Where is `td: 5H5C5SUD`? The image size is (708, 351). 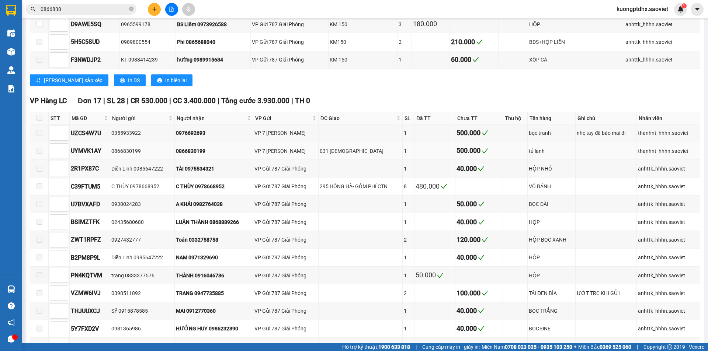 td: 5H5C5SUD is located at coordinates (95, 42).